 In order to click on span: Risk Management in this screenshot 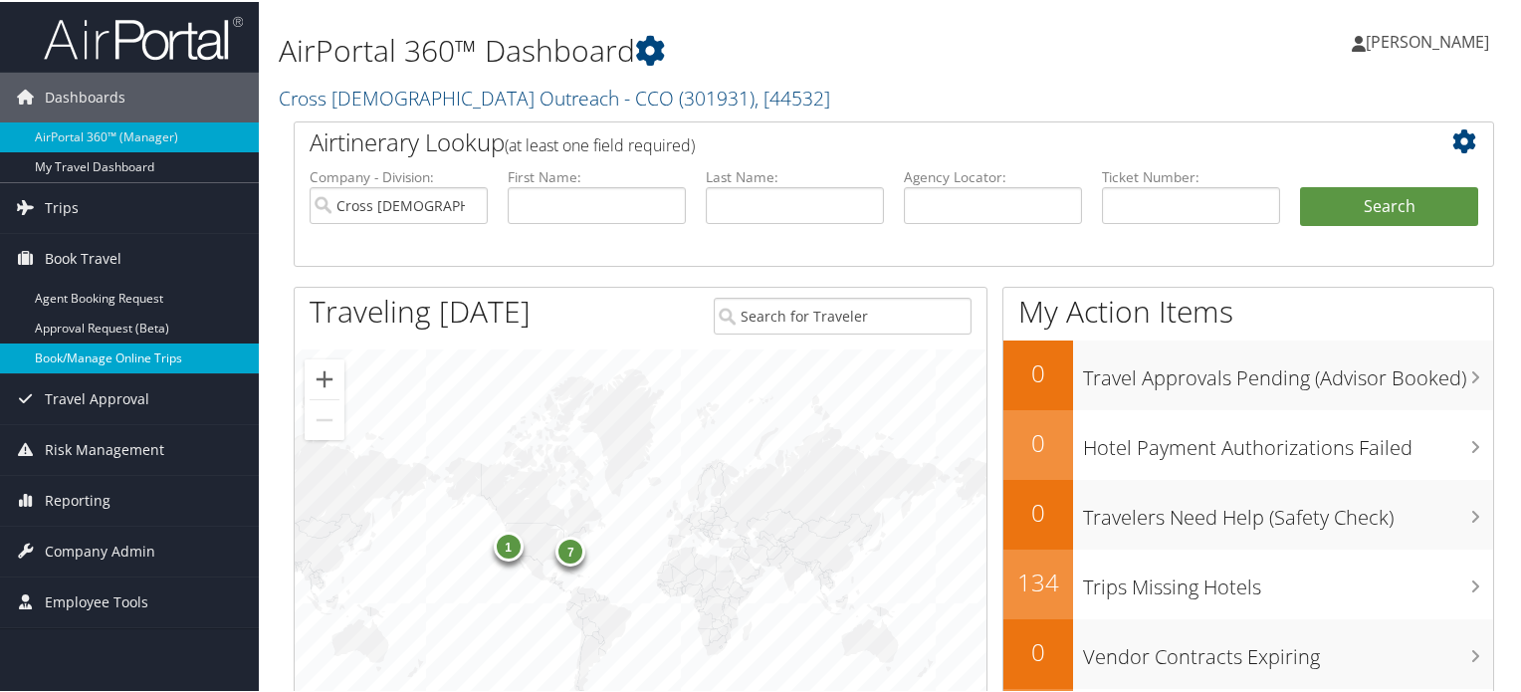, I will do `click(105, 448)`.